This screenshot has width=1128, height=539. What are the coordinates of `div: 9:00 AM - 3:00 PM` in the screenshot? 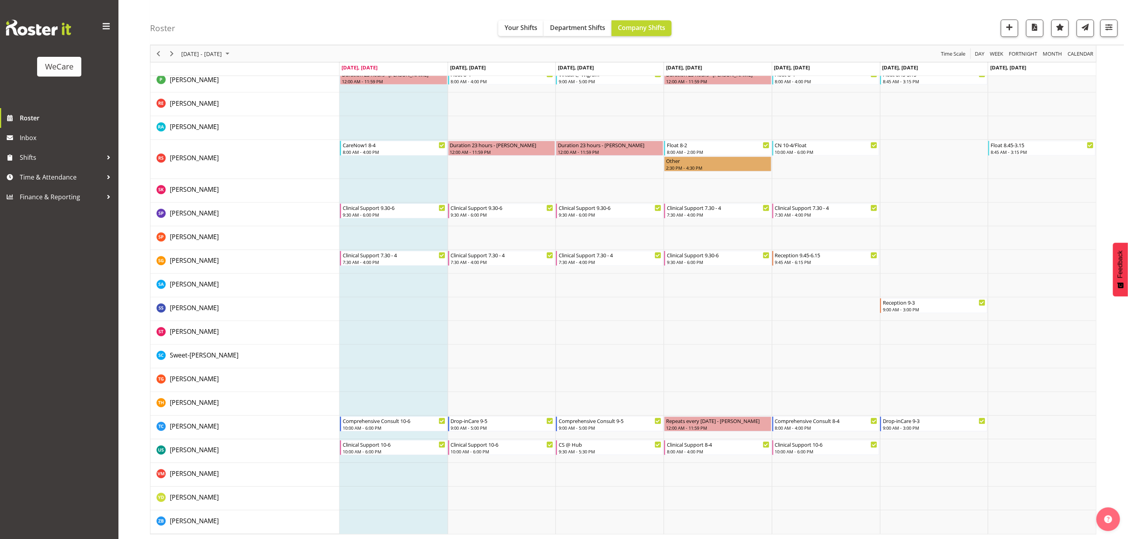 It's located at (934, 310).